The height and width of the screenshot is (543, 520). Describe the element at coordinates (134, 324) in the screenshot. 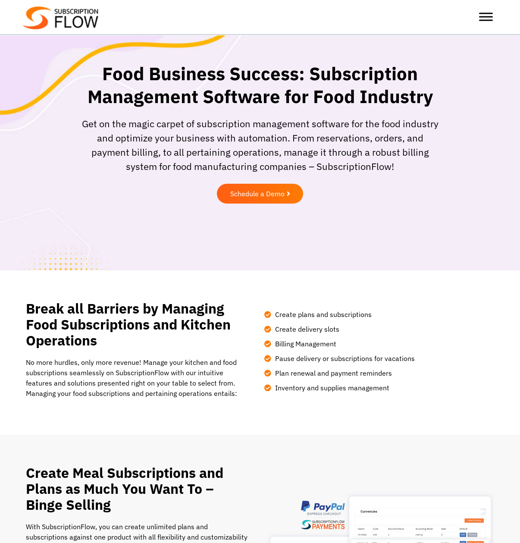

I see `h2: Break all Barriers by Managing Food Subscriptions and Kitchen Operations` at that location.